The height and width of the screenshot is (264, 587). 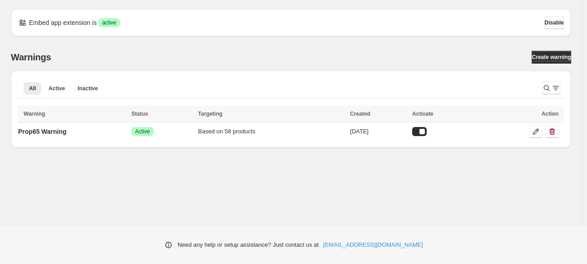 What do you see at coordinates (552, 57) in the screenshot?
I see `a: Create warning` at bounding box center [552, 57].